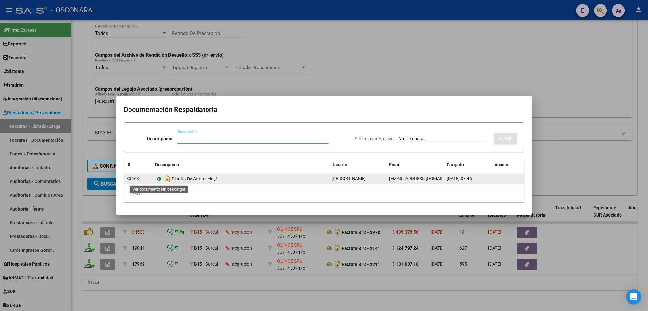 The width and height of the screenshot is (648, 311). Describe the element at coordinates (634, 297) in the screenshot. I see `div: Open Intercom Messenger` at that location.